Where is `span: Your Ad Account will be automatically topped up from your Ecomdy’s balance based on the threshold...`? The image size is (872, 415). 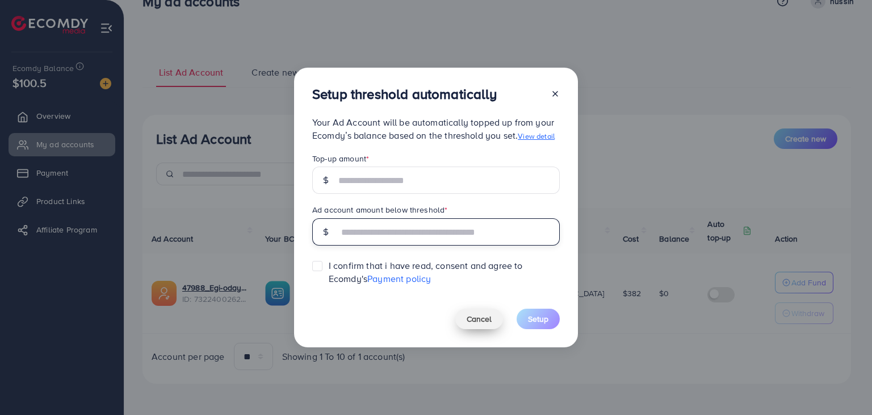
span: Your Ad Account will be automatically topped up from your Ecomdy’s balance based on the threshold... is located at coordinates (433, 128).